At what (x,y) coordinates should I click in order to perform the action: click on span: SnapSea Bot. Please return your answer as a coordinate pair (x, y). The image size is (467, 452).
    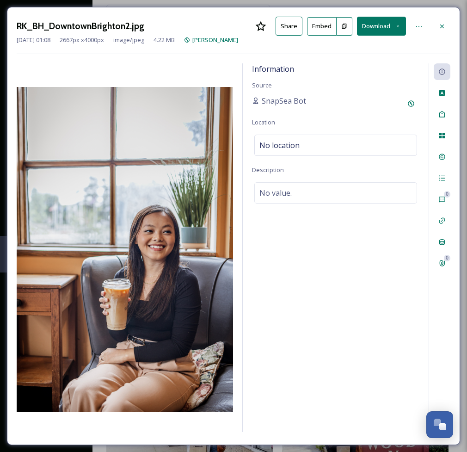
    Looking at the image, I should click on (284, 101).